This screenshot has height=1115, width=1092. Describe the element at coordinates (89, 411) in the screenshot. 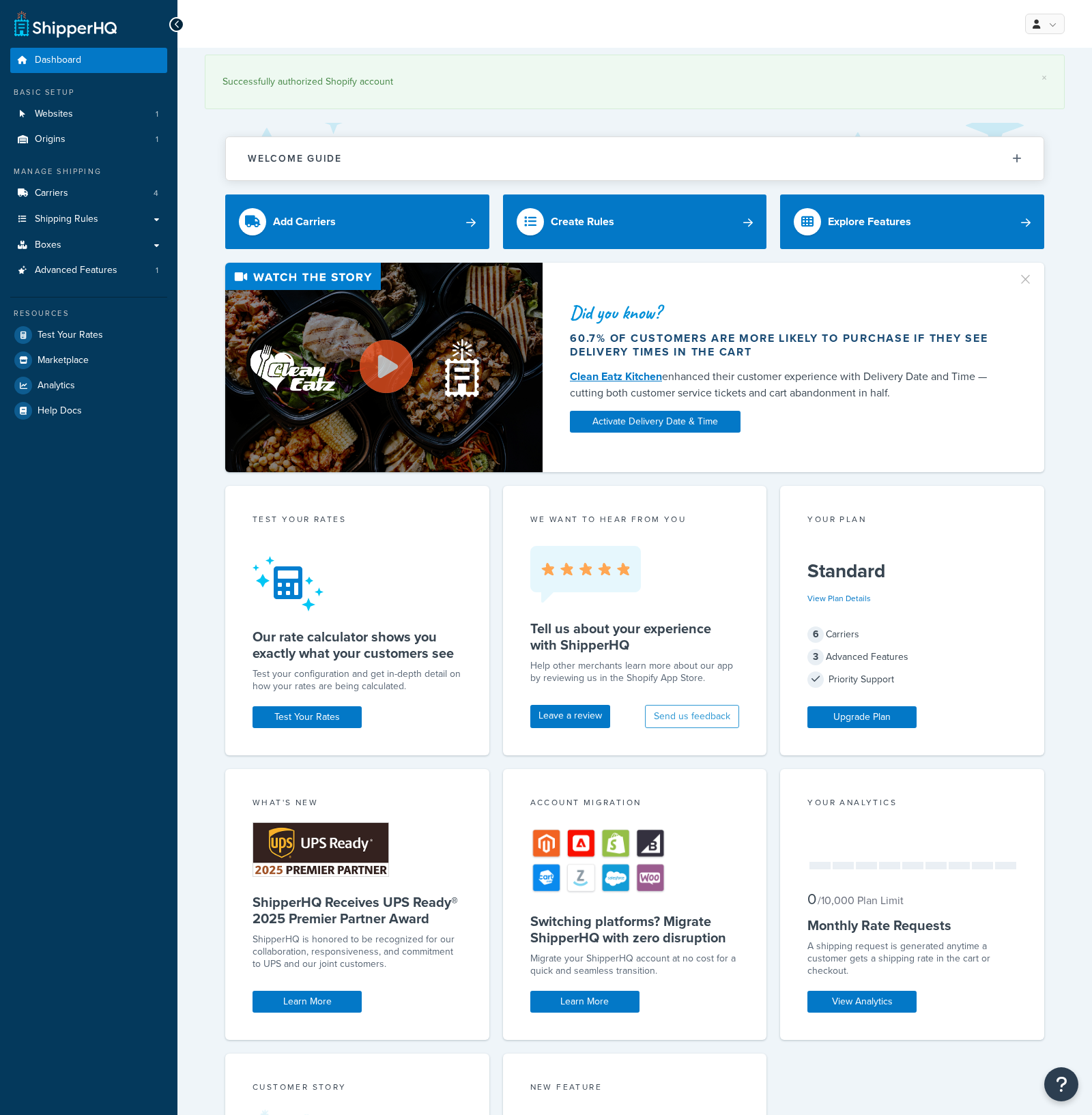

I see `a: Help Docs` at that location.